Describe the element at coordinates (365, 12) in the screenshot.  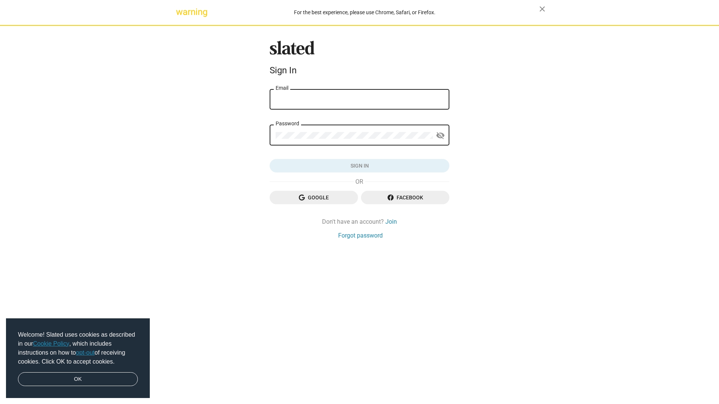
I see `div: For the best experience, please use Chrome, Safari, or Firefox.` at that location.